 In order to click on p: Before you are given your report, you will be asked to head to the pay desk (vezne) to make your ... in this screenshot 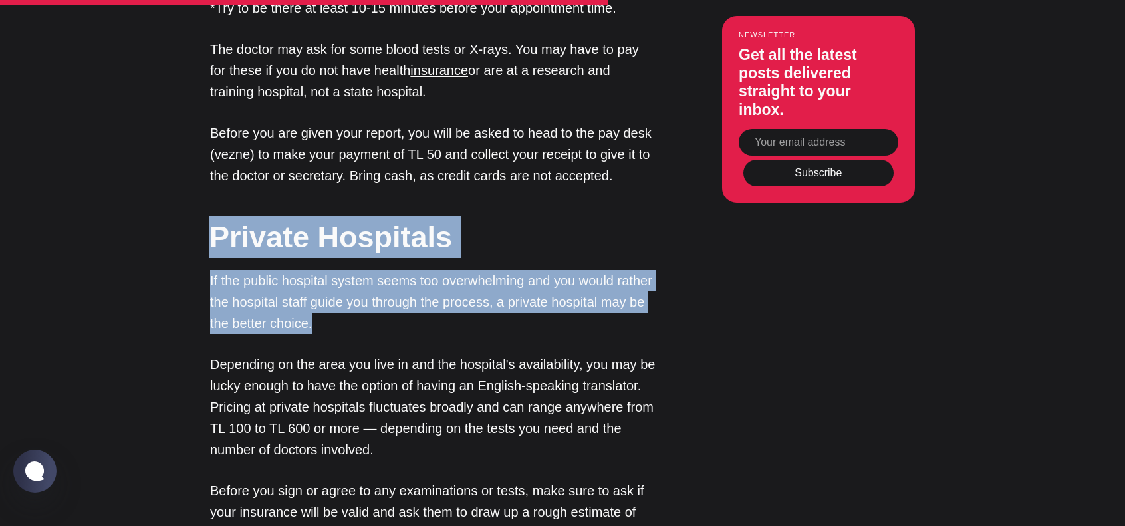, I will do `click(433, 154)`.